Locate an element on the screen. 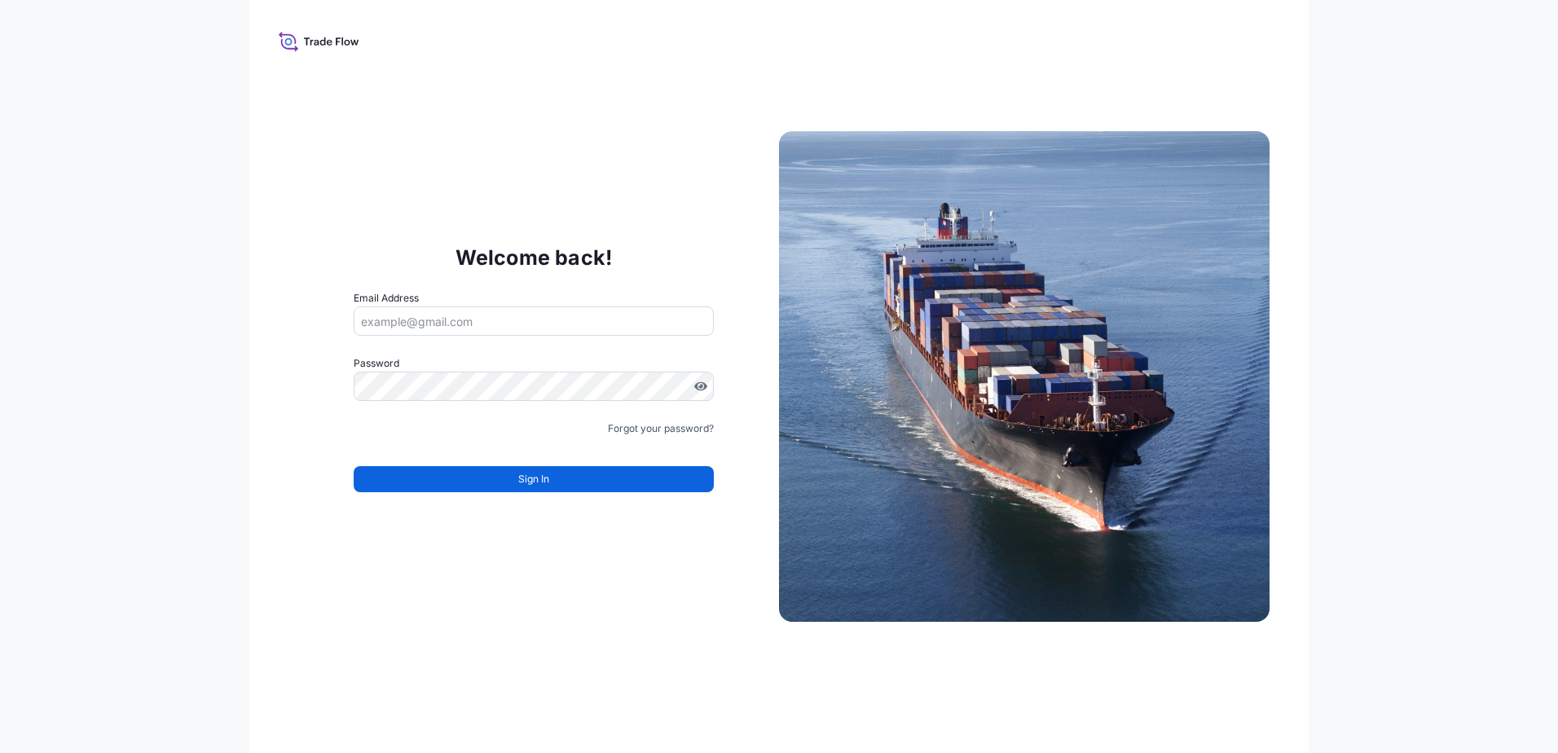 The width and height of the screenshot is (1558, 753). button: Sign In is located at coordinates (534, 479).